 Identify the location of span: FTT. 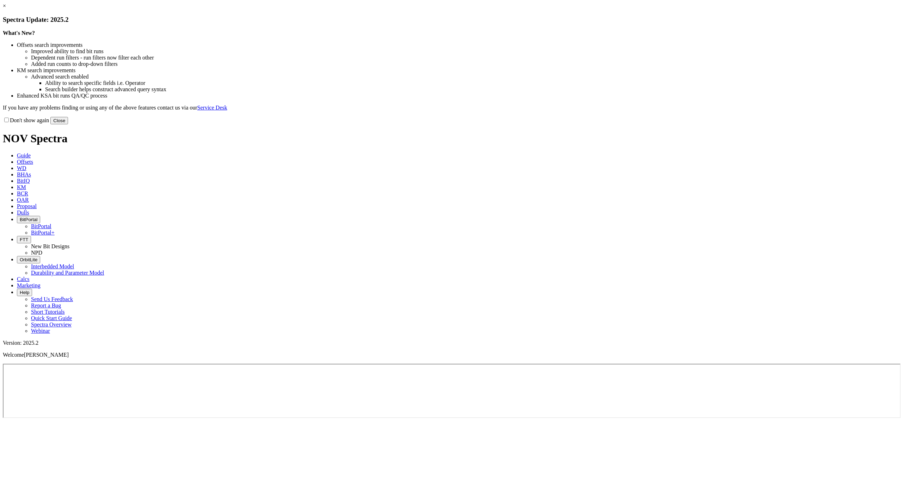
(24, 240).